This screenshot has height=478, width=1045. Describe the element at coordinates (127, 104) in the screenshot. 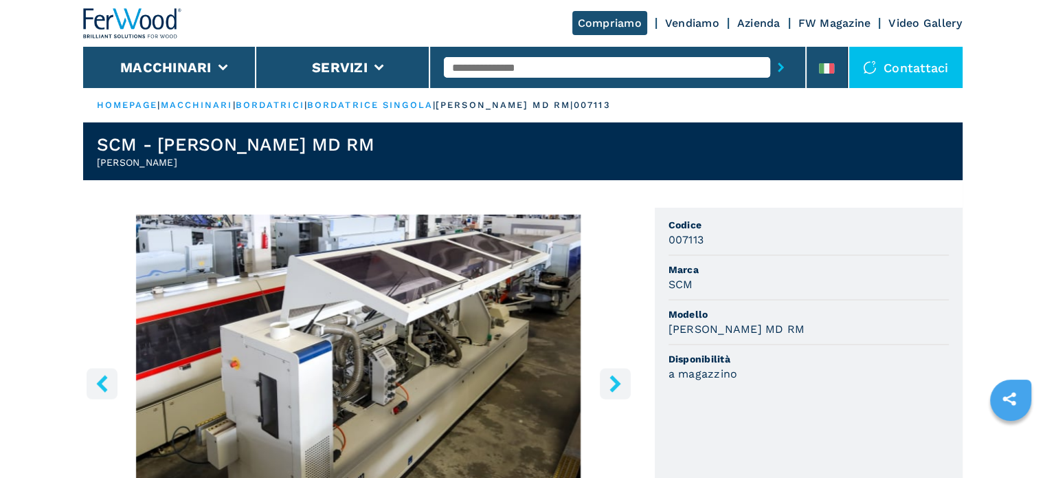

I see `a: HOMEPAGE` at that location.